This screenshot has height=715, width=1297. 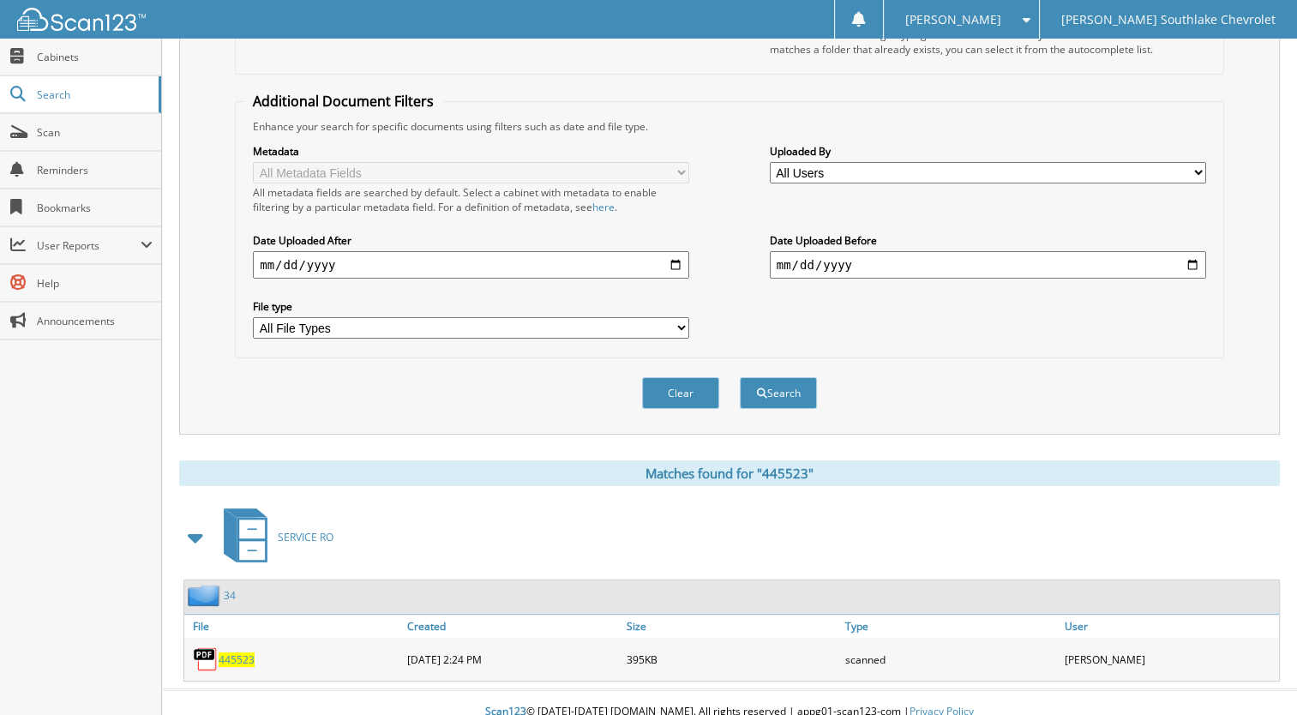 I want to click on div: Chat Widget, so click(x=1254, y=674).